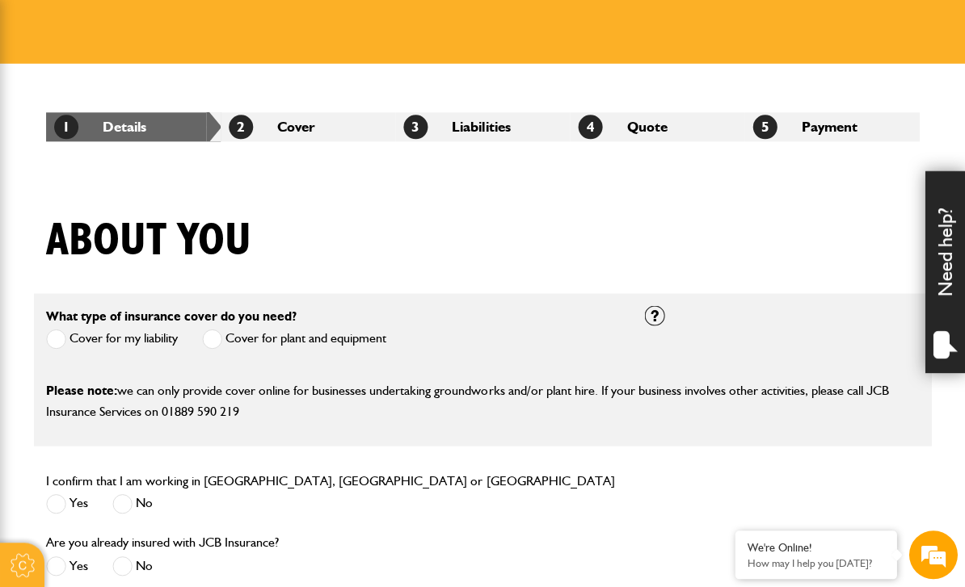 The height and width of the screenshot is (587, 965). What do you see at coordinates (590, 127) in the screenshot?
I see `span: 4` at bounding box center [590, 127].